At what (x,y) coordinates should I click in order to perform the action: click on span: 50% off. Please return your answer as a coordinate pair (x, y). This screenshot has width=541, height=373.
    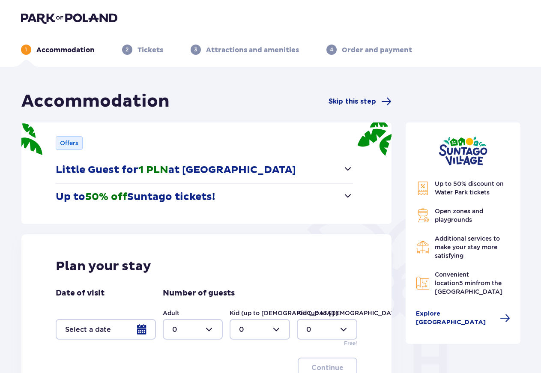
    Looking at the image, I should click on (106, 197).